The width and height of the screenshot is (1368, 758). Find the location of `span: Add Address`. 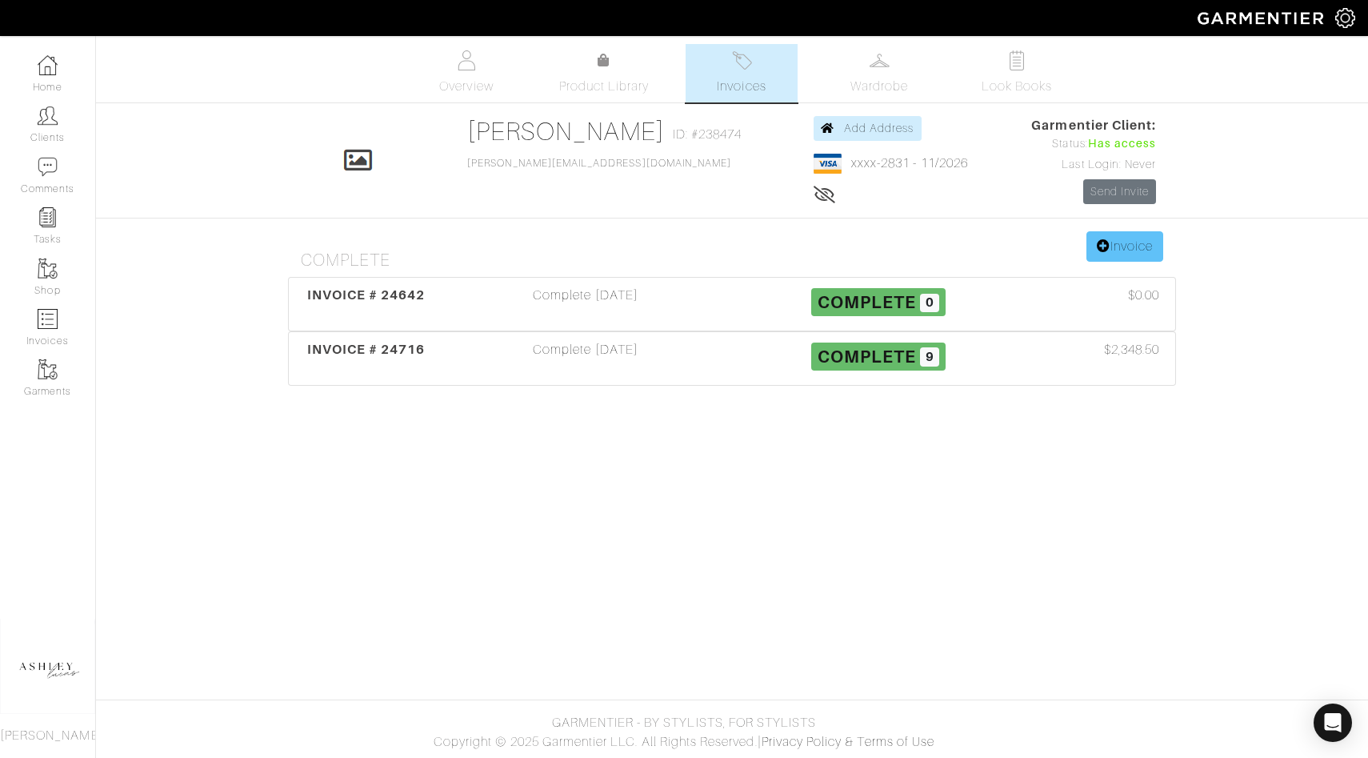

span: Add Address is located at coordinates (879, 128).